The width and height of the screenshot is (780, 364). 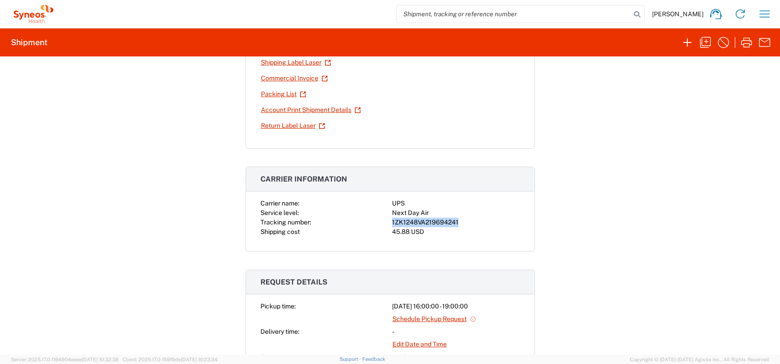 What do you see at coordinates (456, 232) in the screenshot?
I see `div: 45.88 USD` at bounding box center [456, 232].